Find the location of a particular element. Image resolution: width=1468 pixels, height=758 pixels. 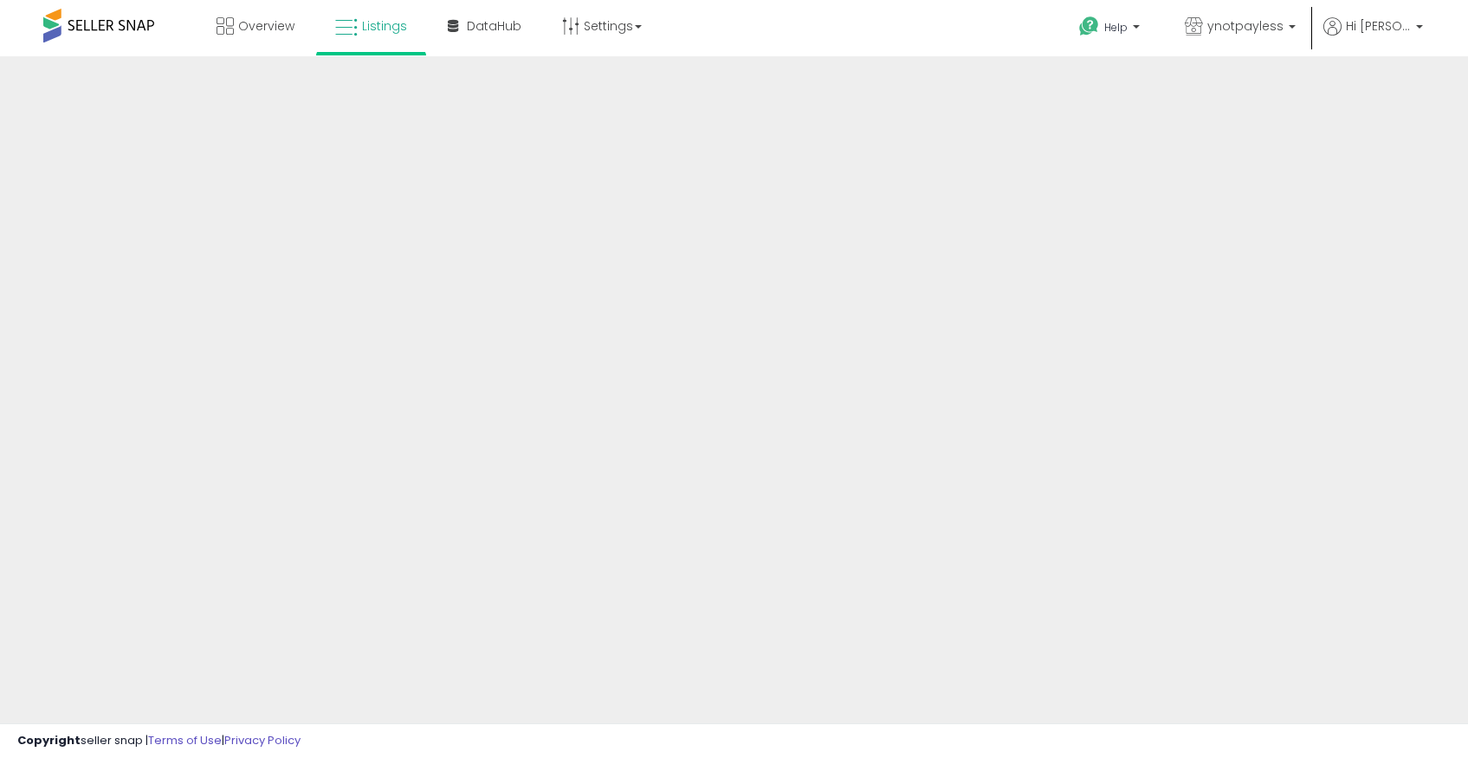

span: ynotpayless is located at coordinates (1245, 26).